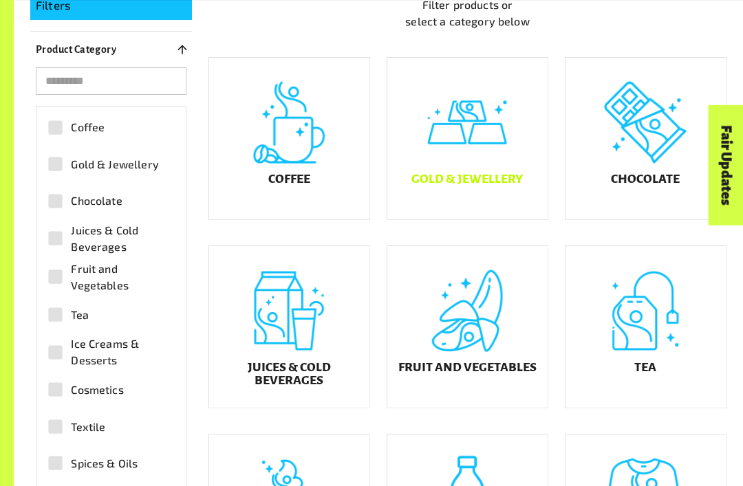 This screenshot has height=486, width=743. I want to click on span: Chocolate, so click(96, 202).